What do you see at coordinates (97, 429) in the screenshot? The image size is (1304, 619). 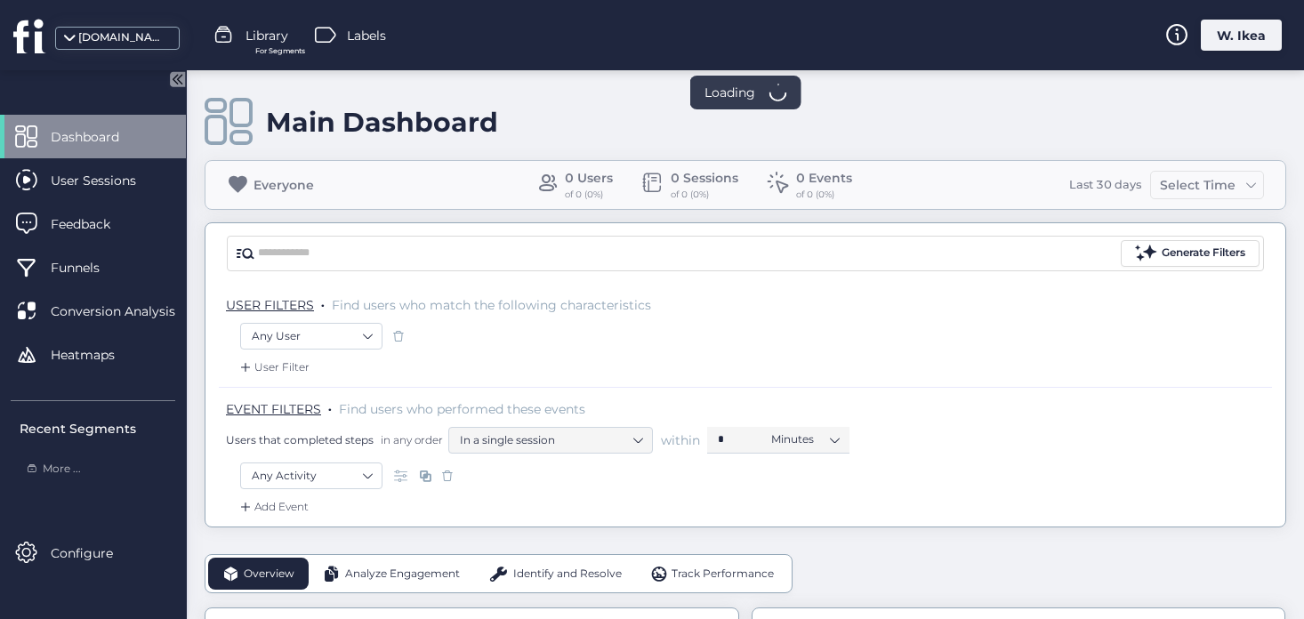 I see `div: Recent Segments` at bounding box center [97, 429].